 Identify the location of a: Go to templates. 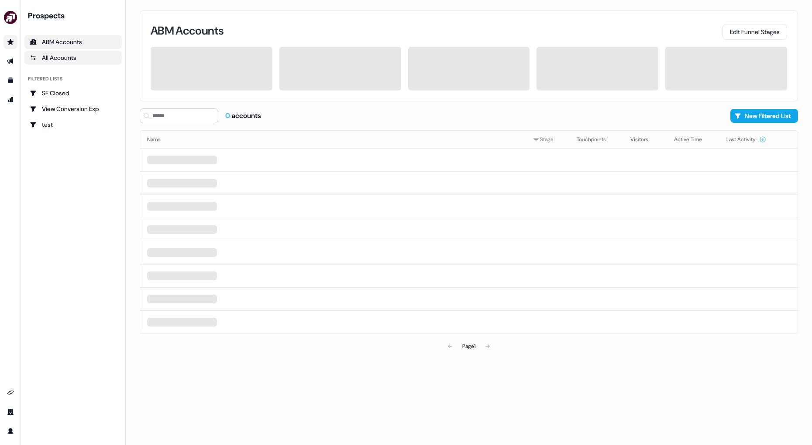
(10, 80).